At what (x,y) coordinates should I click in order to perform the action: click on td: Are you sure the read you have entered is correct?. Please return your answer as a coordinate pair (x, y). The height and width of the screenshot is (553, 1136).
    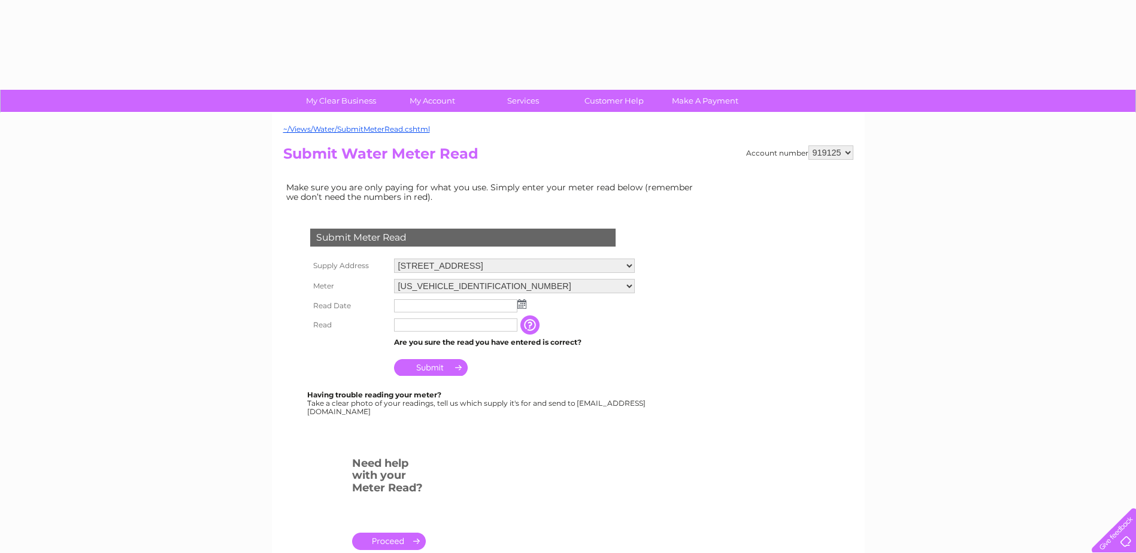
    Looking at the image, I should click on (515, 343).